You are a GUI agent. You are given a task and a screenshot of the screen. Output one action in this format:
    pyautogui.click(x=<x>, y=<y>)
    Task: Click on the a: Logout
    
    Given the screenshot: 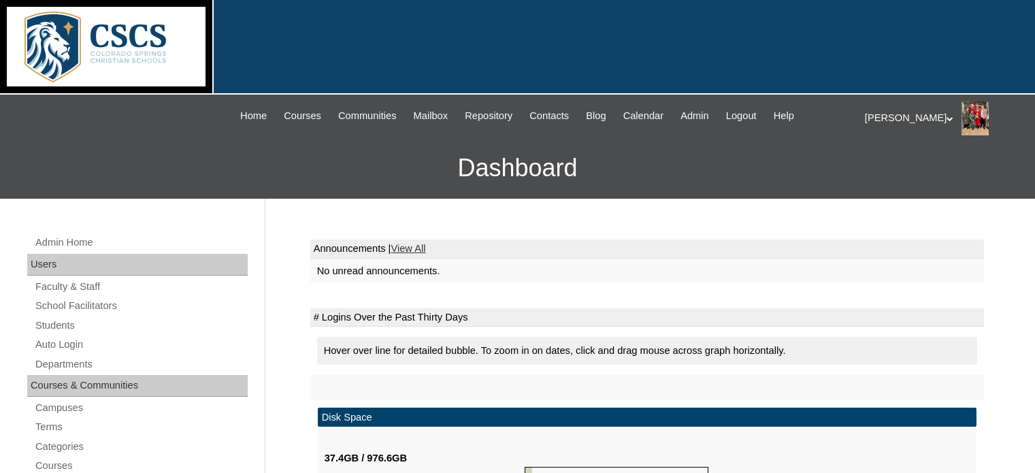 What is the action you would take?
    pyautogui.click(x=741, y=116)
    